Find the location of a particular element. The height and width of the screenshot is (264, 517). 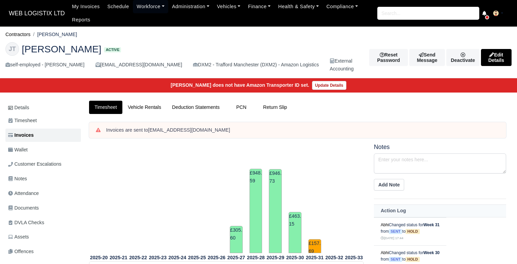

a: WEB LOGISTIX LTD is located at coordinates (37, 13).